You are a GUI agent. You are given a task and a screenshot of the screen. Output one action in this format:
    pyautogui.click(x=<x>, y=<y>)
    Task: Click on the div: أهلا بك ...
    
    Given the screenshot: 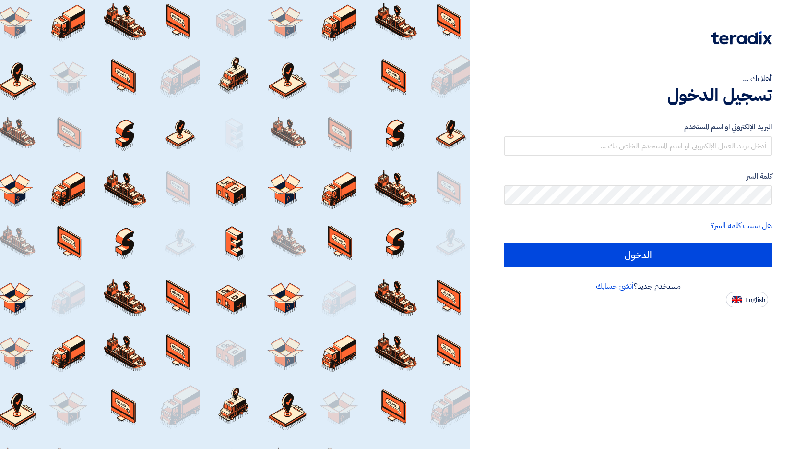 What is the action you would take?
    pyautogui.click(x=638, y=79)
    